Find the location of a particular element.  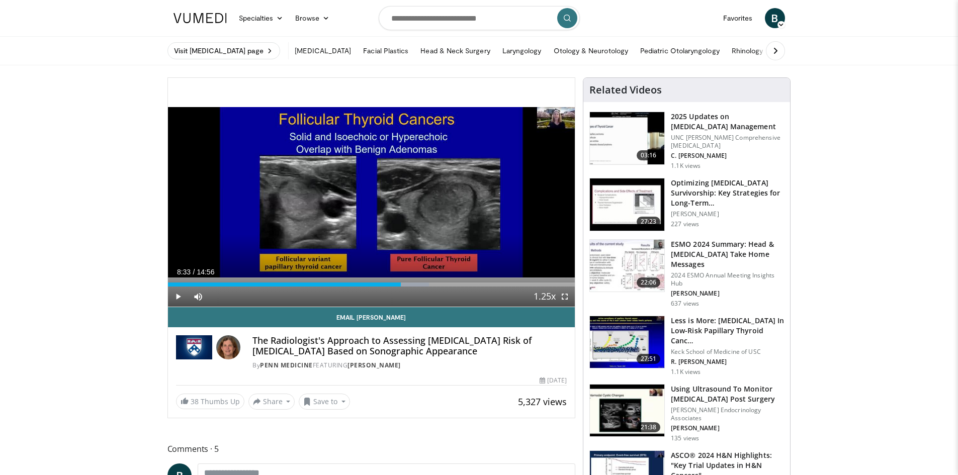

p: Keck School of Medicine of USC is located at coordinates (727, 352).